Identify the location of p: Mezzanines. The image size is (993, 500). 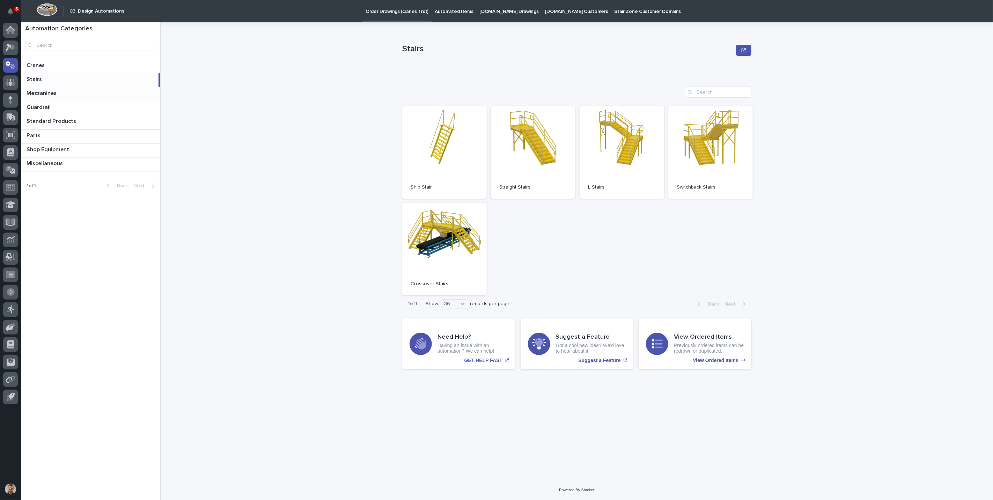
(42, 92).